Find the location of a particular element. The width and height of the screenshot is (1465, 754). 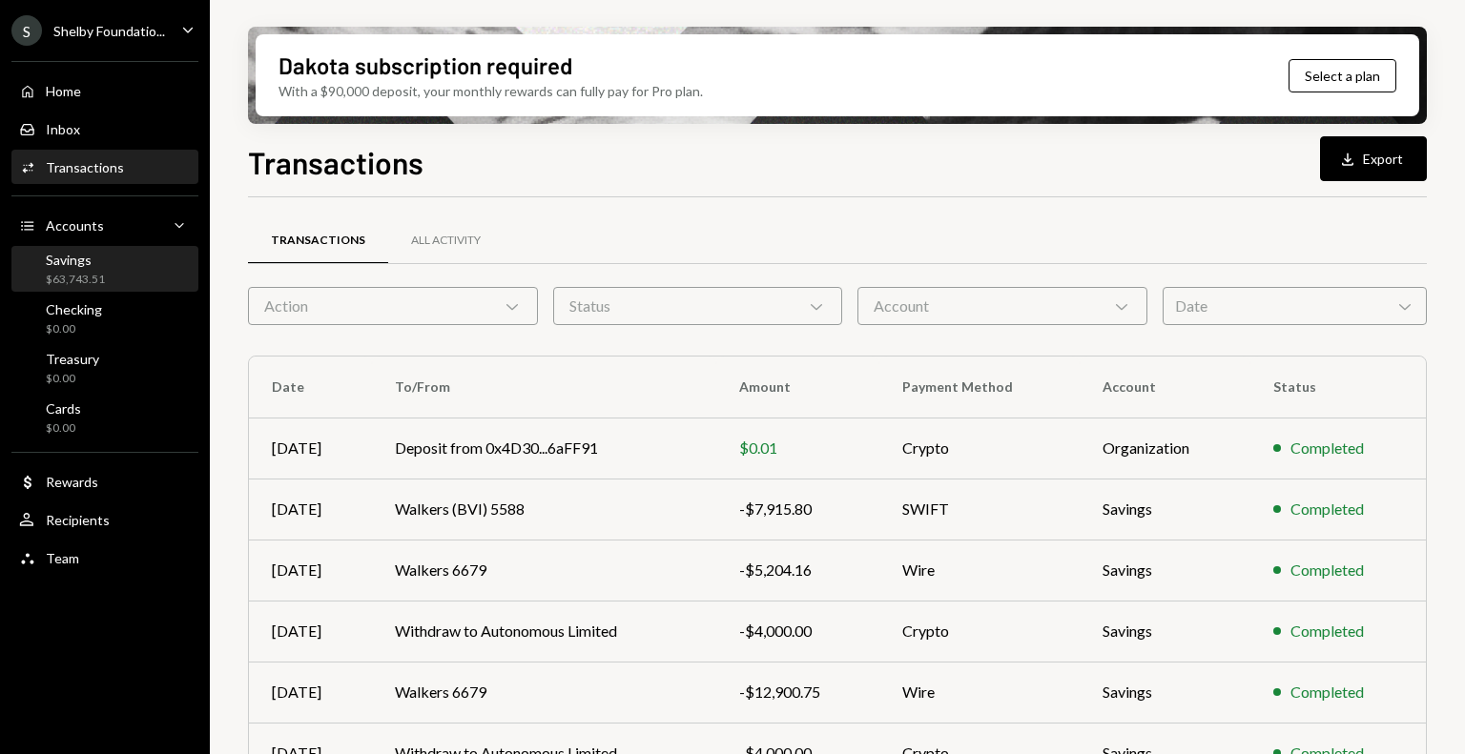

button: Select a plan is located at coordinates (1342, 75).